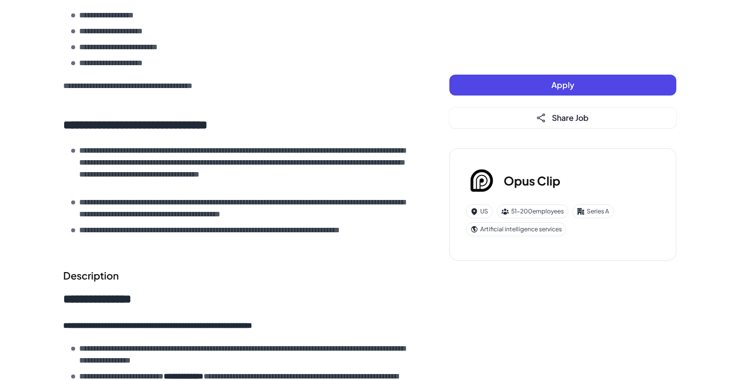  Describe the element at coordinates (516, 229) in the screenshot. I see `div: Artificial intelligence services` at that location.